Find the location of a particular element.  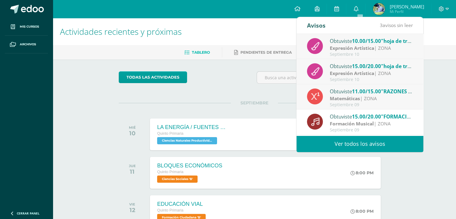

div: 10 is located at coordinates (132, 133).